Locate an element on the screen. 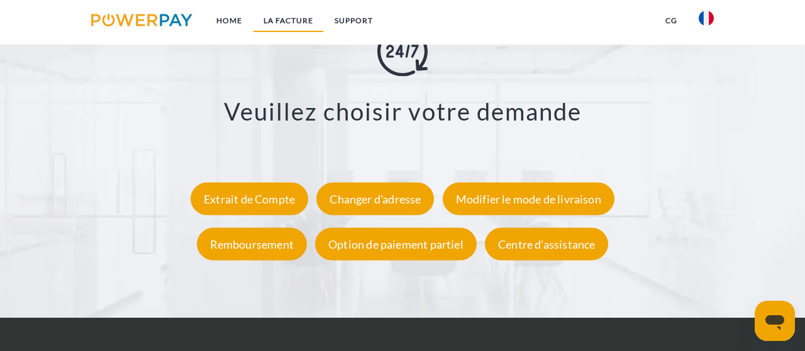 The image size is (805, 351). div: Remboursement is located at coordinates (251, 244).